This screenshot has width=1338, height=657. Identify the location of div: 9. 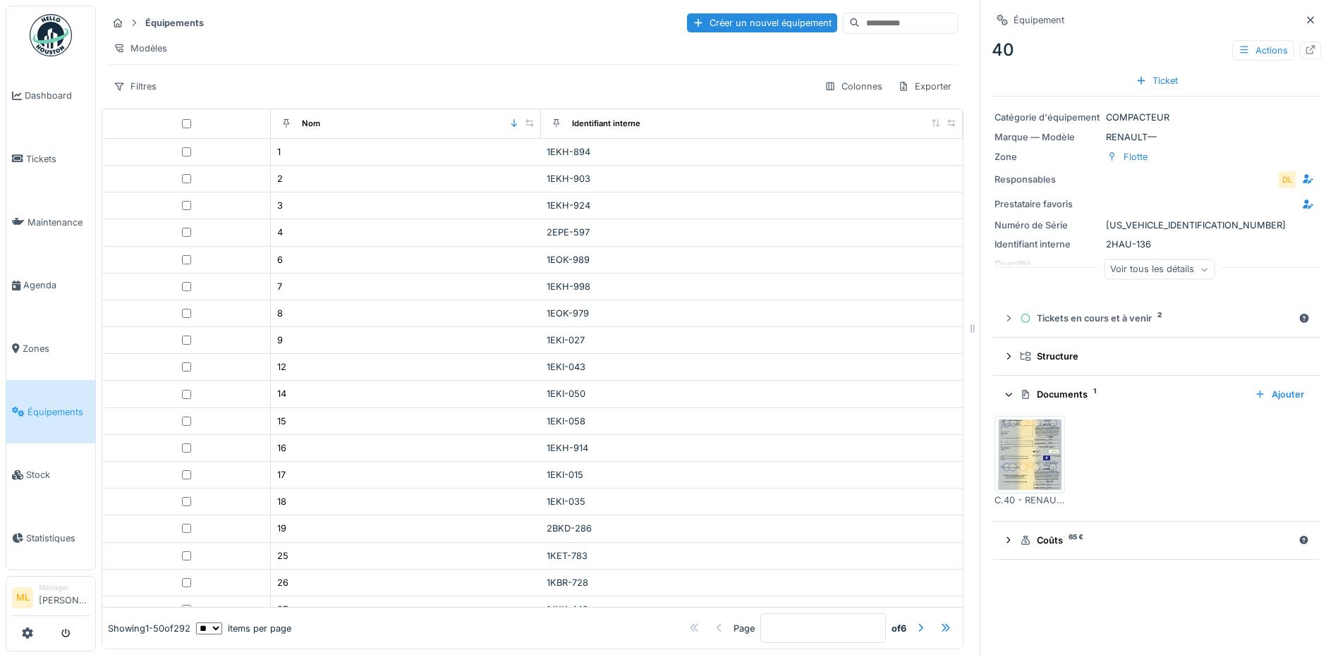
(280, 340).